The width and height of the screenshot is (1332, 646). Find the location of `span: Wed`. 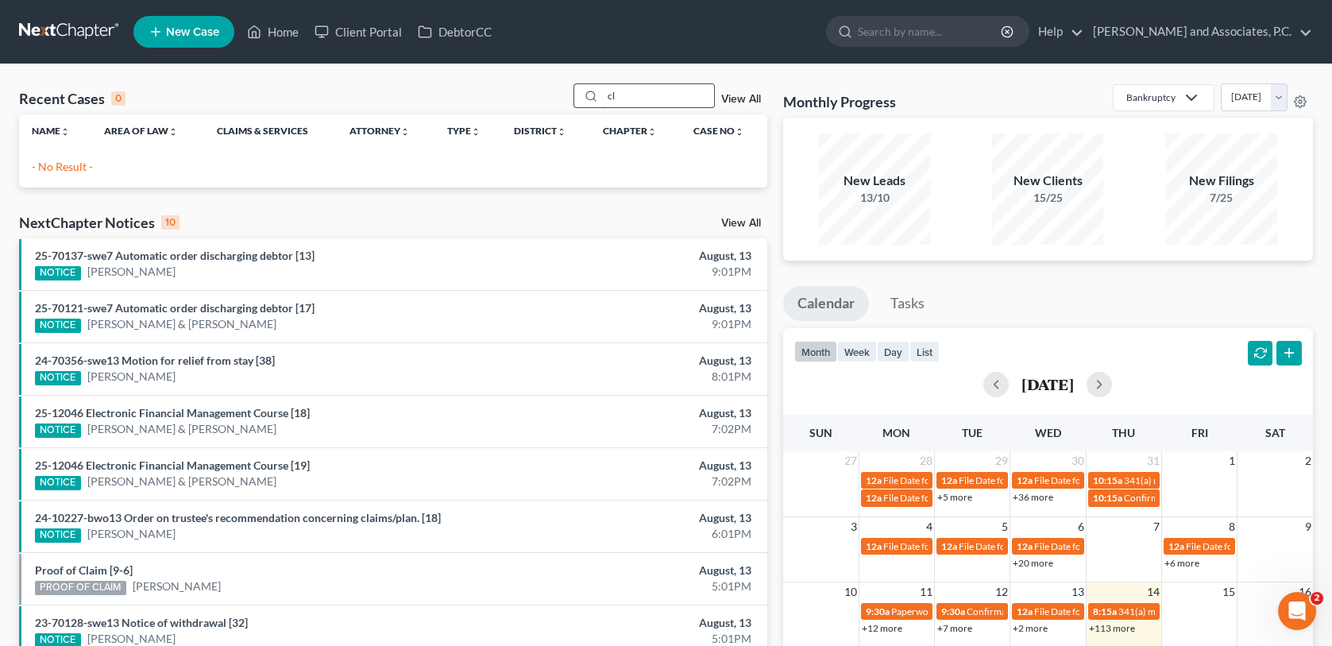

span: Wed is located at coordinates (1048, 432).